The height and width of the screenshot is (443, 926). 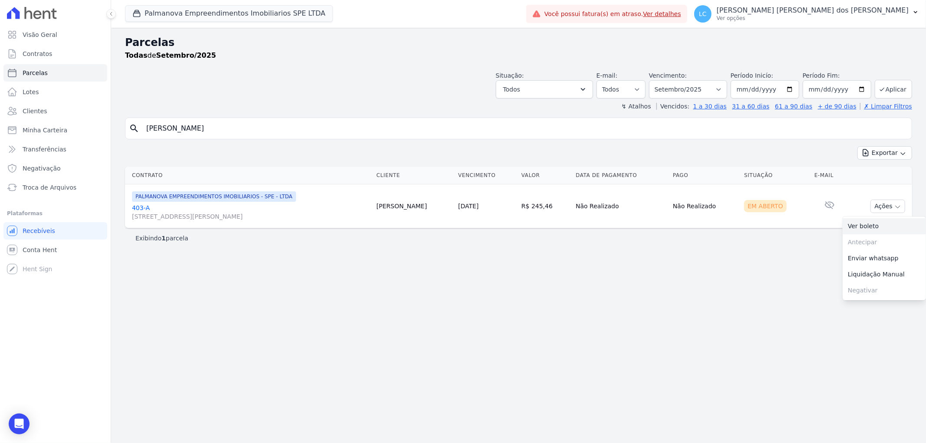 I want to click on button: Ações, so click(x=887, y=206).